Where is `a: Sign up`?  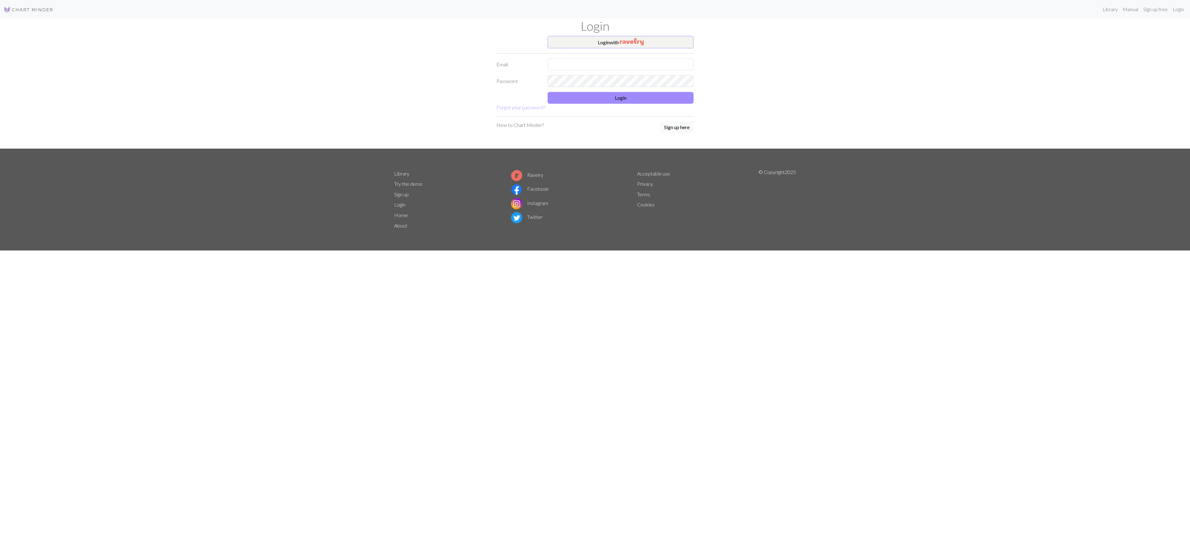 a: Sign up is located at coordinates (401, 194).